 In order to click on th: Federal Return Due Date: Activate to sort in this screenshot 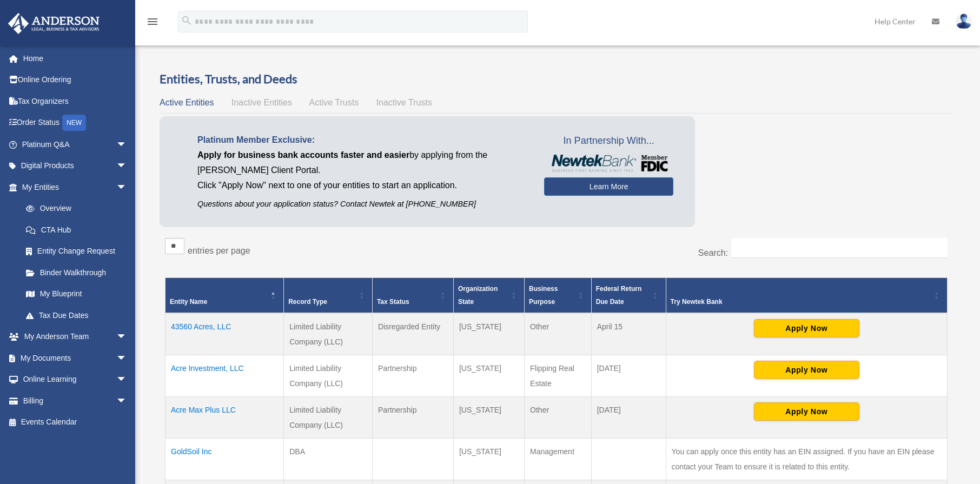, I will do `click(628, 296)`.